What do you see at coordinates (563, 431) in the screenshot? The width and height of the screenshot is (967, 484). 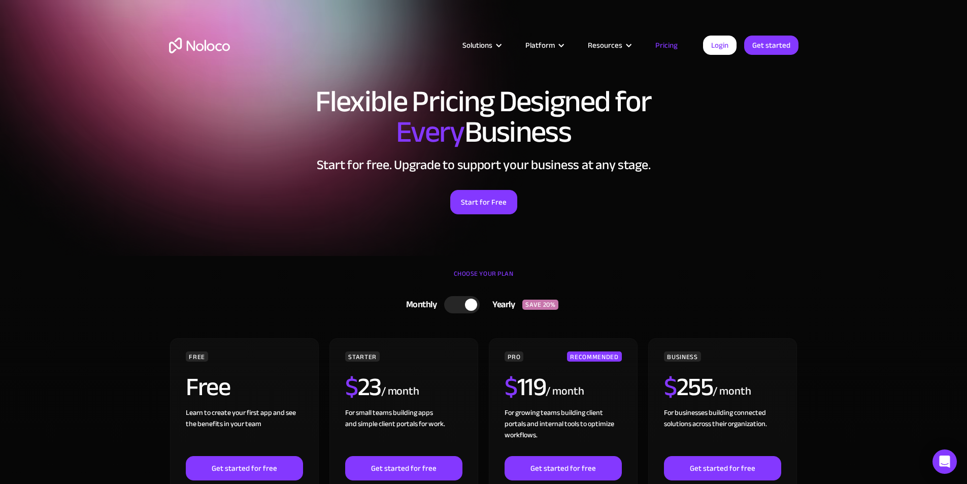 I see `div: For growing teams building client portals and internal tools to optimize workflows.` at bounding box center [563, 431].